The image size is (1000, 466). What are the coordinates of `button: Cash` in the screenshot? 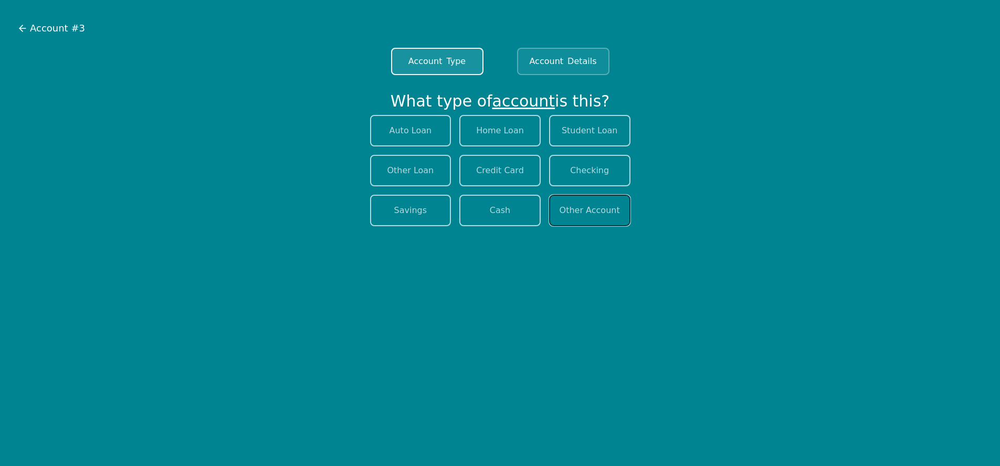 It's located at (500, 210).